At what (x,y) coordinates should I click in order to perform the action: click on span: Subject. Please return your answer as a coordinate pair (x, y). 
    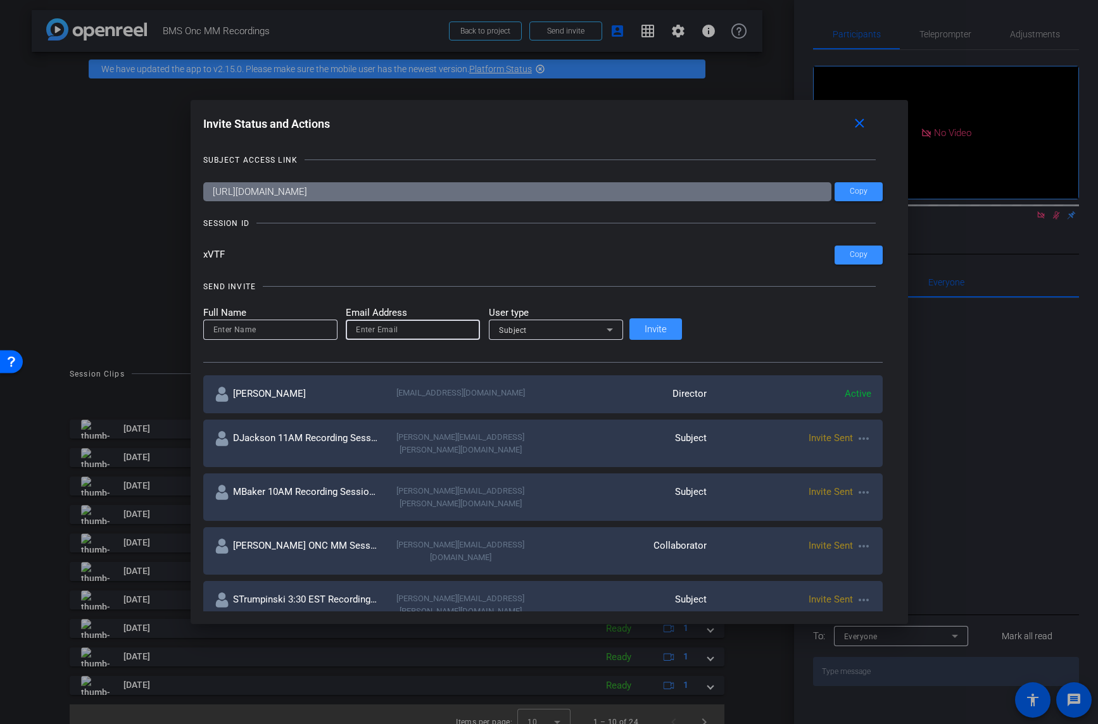
    Looking at the image, I should click on (513, 331).